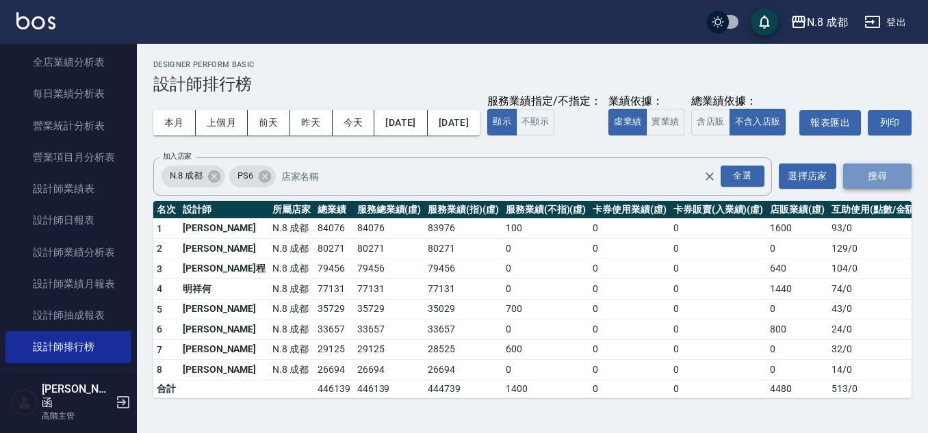 The width and height of the screenshot is (928, 433). I want to click on button: 不顯示, so click(535, 122).